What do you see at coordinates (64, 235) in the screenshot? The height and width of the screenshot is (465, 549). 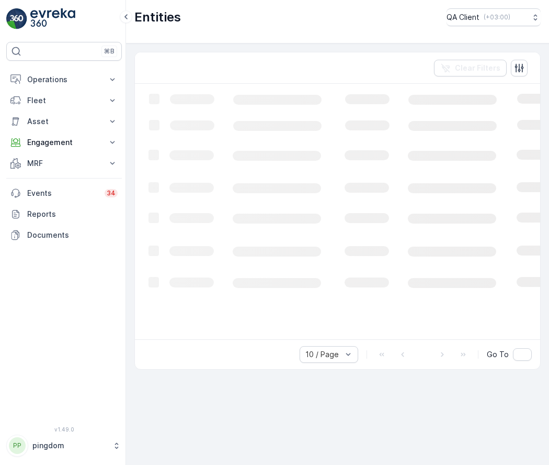 I see `a: Documents` at bounding box center [64, 235].